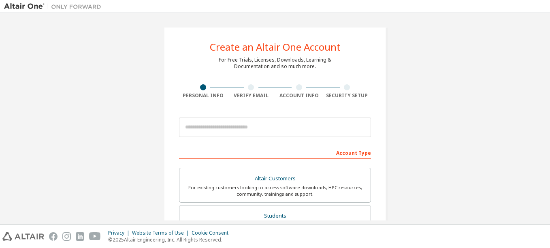 The width and height of the screenshot is (550, 248). I want to click on img: Altair One, so click(55, 6).